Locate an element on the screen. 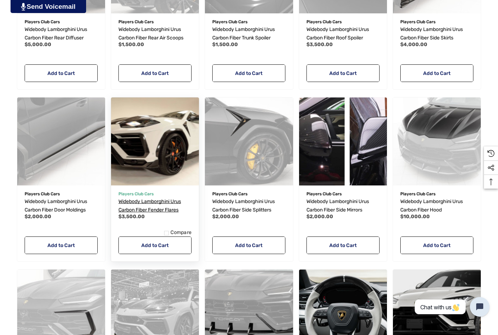  span: $5,000.00 is located at coordinates (38, 44).